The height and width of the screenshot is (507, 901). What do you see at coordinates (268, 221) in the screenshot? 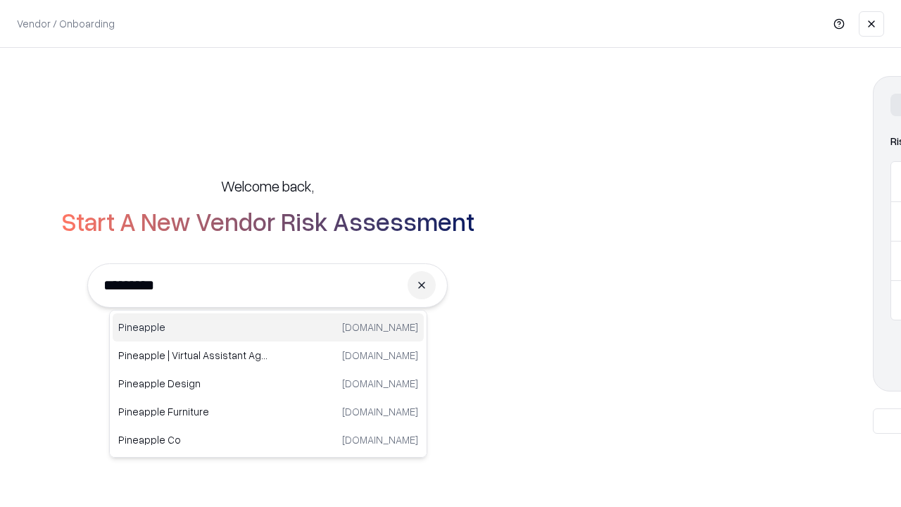
I see `h2: Start A New Vendor Risk Assessment` at bounding box center [268, 221].